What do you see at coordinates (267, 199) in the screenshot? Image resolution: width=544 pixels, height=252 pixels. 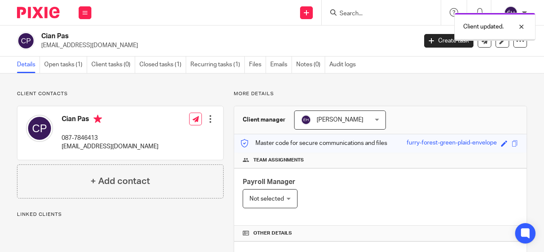 I see `span: Not selected` at bounding box center [267, 199].